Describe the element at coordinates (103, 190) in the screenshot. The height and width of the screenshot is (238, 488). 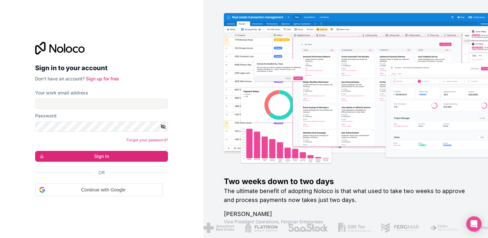
I see `span: Continue with Google` at that location.